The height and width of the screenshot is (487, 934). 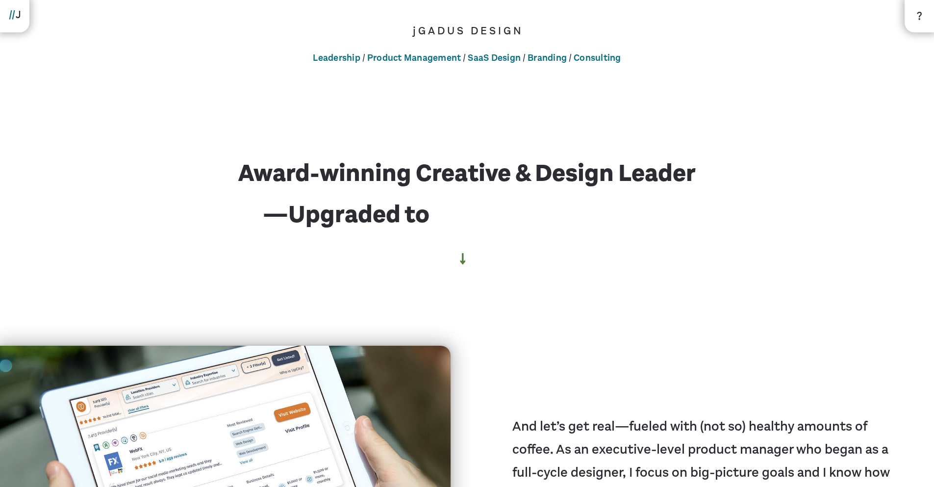 What do you see at coordinates (597, 58) in the screenshot?
I see `a: Consulting` at bounding box center [597, 58].